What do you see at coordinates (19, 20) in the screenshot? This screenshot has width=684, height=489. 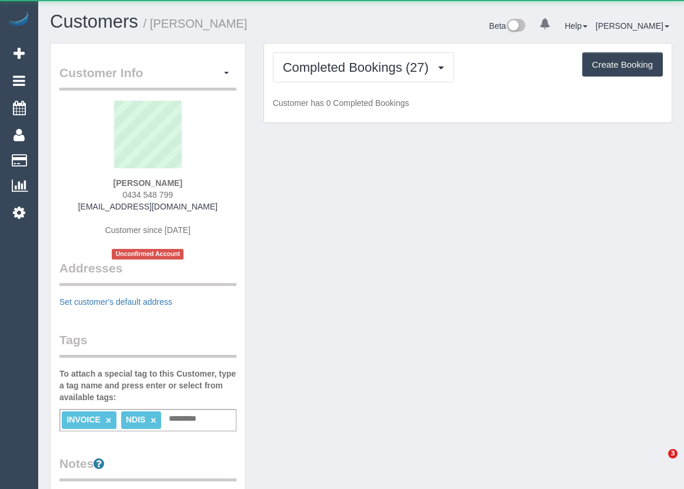 I see `a: Automaid Logo` at bounding box center [19, 20].